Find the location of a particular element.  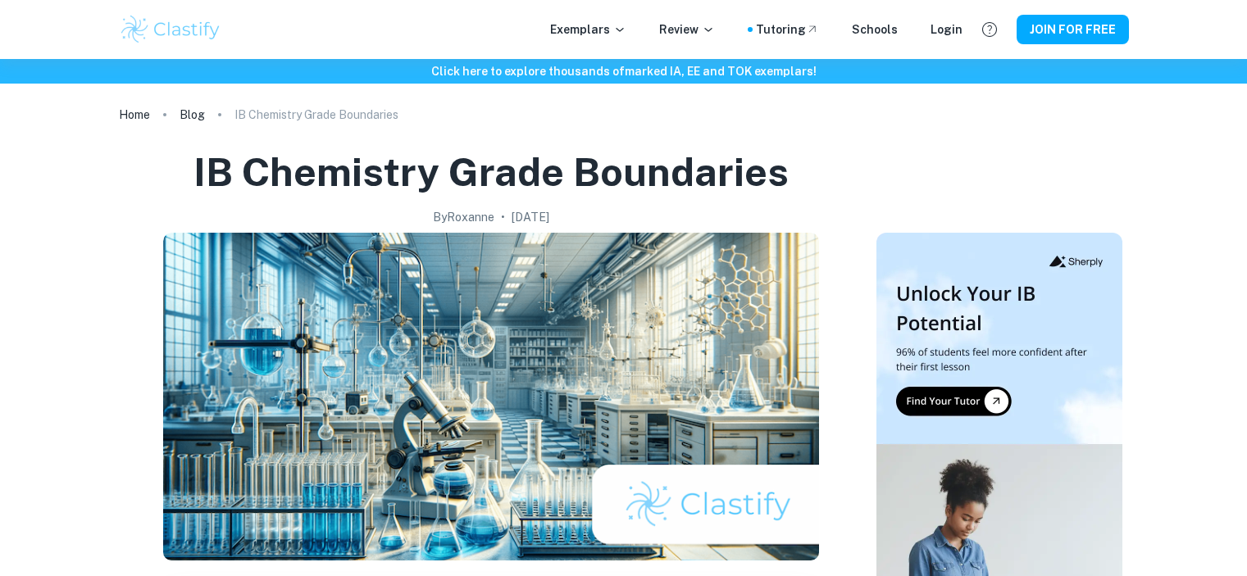

a: Schools is located at coordinates (875, 30).